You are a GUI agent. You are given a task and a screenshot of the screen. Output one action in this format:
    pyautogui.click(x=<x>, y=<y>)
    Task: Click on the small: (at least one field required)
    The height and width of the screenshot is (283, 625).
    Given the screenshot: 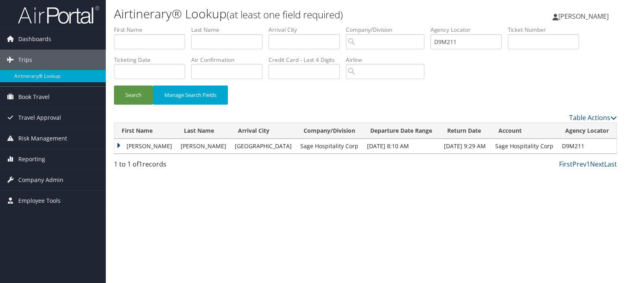 What is the action you would take?
    pyautogui.click(x=285, y=14)
    